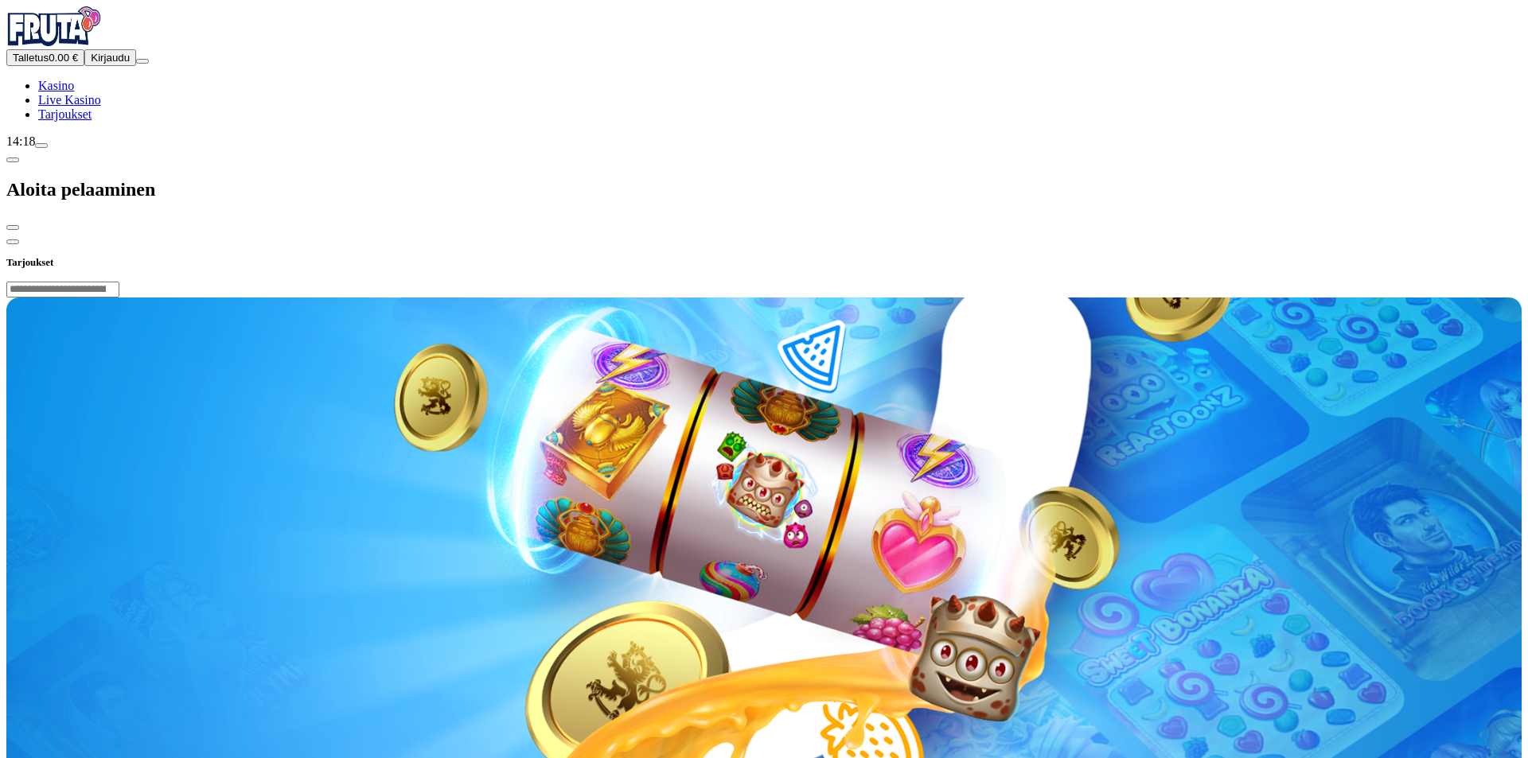 The height and width of the screenshot is (758, 1528). What do you see at coordinates (56, 85) in the screenshot?
I see `span: Kasino` at bounding box center [56, 85].